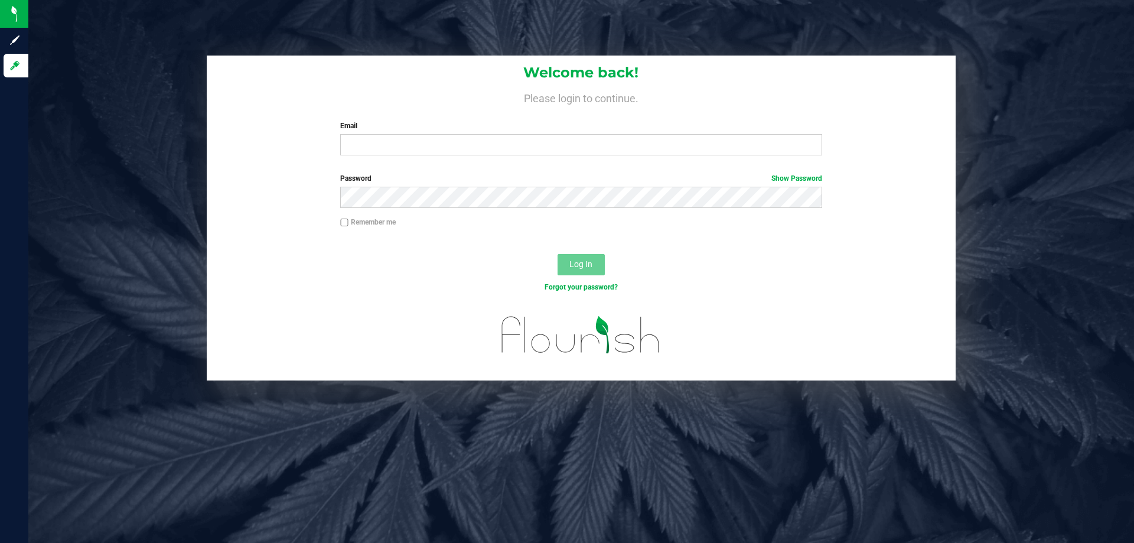 Image resolution: width=1134 pixels, height=543 pixels. I want to click on a: Show Password, so click(796, 178).